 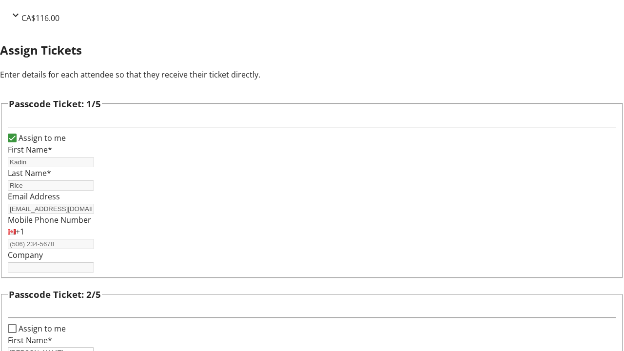 What do you see at coordinates (55, 295) in the screenshot?
I see `h3: Passcode Ticket: 2/5` at bounding box center [55, 295].